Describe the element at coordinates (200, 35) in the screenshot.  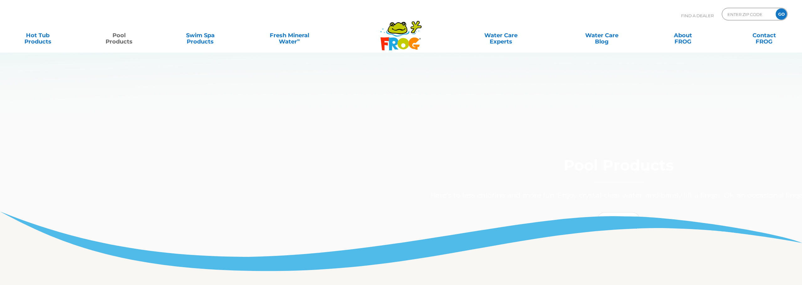
I see `a: Swim SpaProducts` at that location.